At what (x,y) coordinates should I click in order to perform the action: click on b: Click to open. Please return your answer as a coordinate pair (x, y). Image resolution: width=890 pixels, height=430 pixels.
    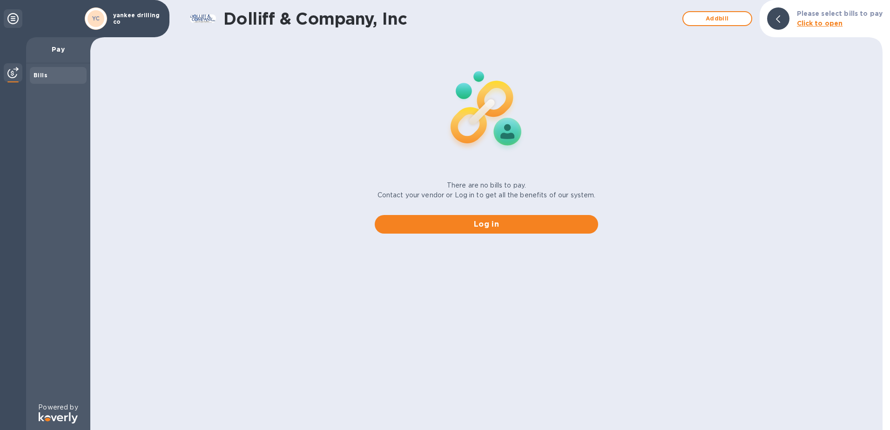
    Looking at the image, I should click on (820, 23).